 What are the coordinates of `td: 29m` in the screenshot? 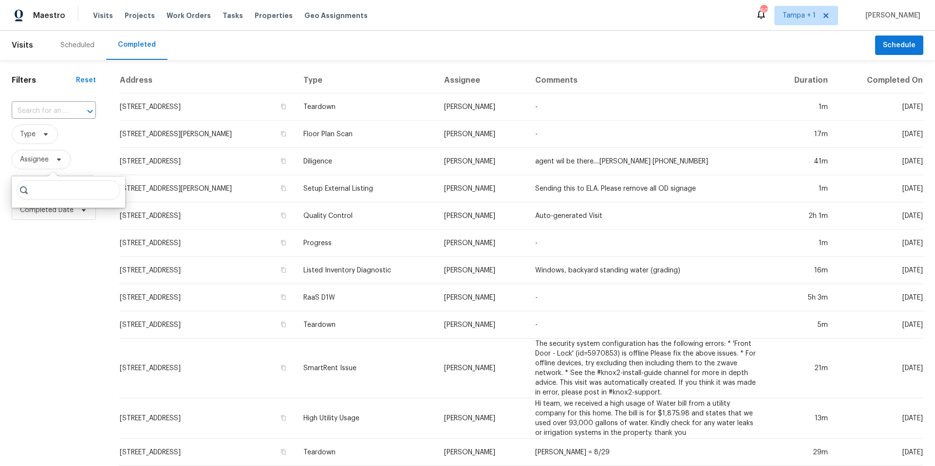 It's located at (802, 453).